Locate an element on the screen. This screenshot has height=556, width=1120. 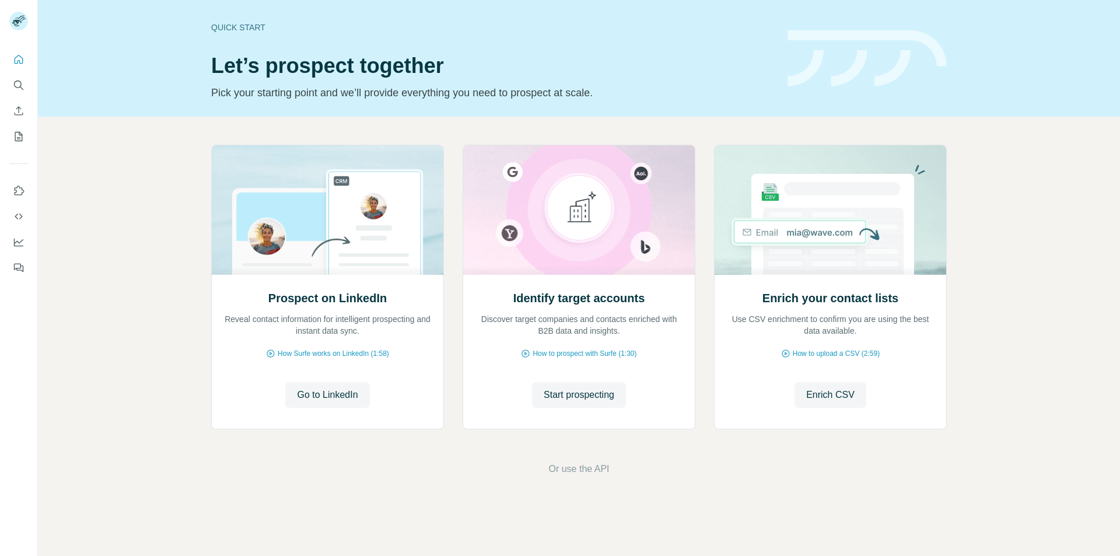
span: Enrich CSV is located at coordinates (830, 395).